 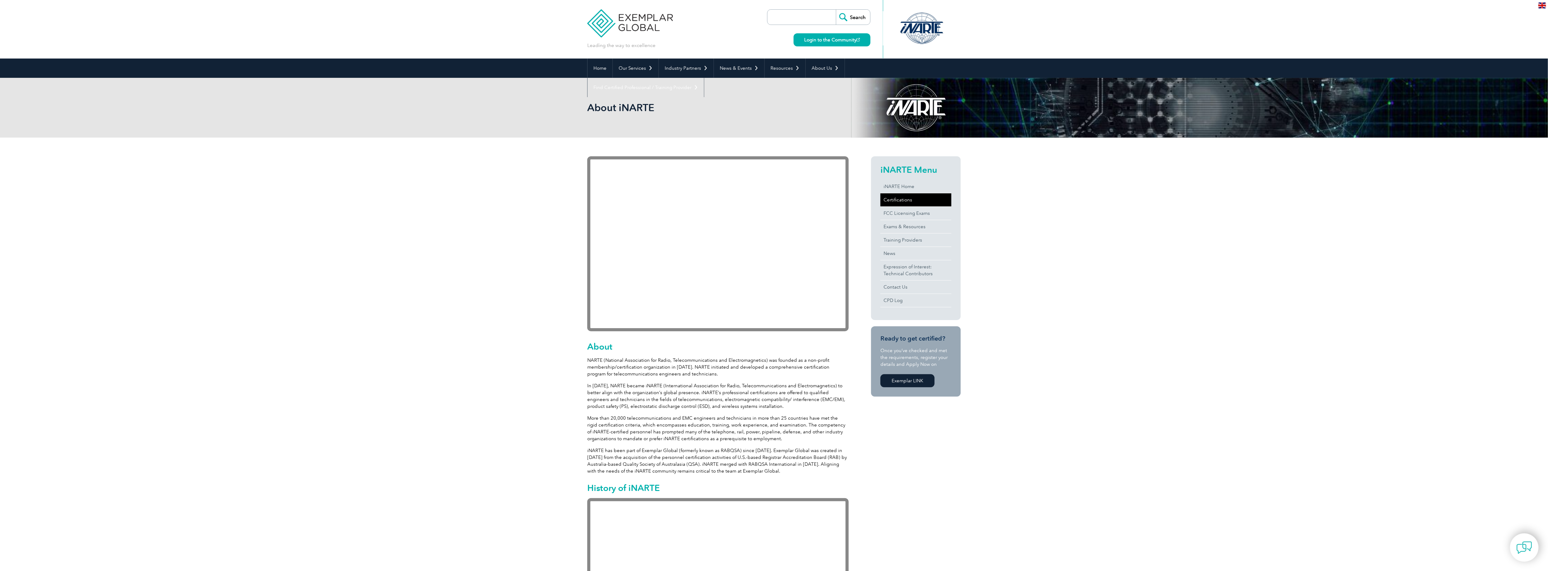 I want to click on img: open_square.png, so click(x=858, y=40).